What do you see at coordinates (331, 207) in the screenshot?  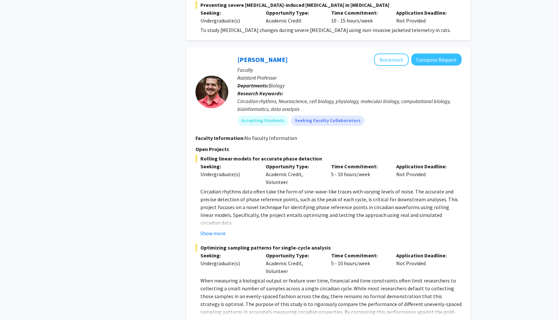 I see `p: Circadian rhythms data often take the form of sine-wave-like traces with varying levels of noise....` at bounding box center [331, 207].